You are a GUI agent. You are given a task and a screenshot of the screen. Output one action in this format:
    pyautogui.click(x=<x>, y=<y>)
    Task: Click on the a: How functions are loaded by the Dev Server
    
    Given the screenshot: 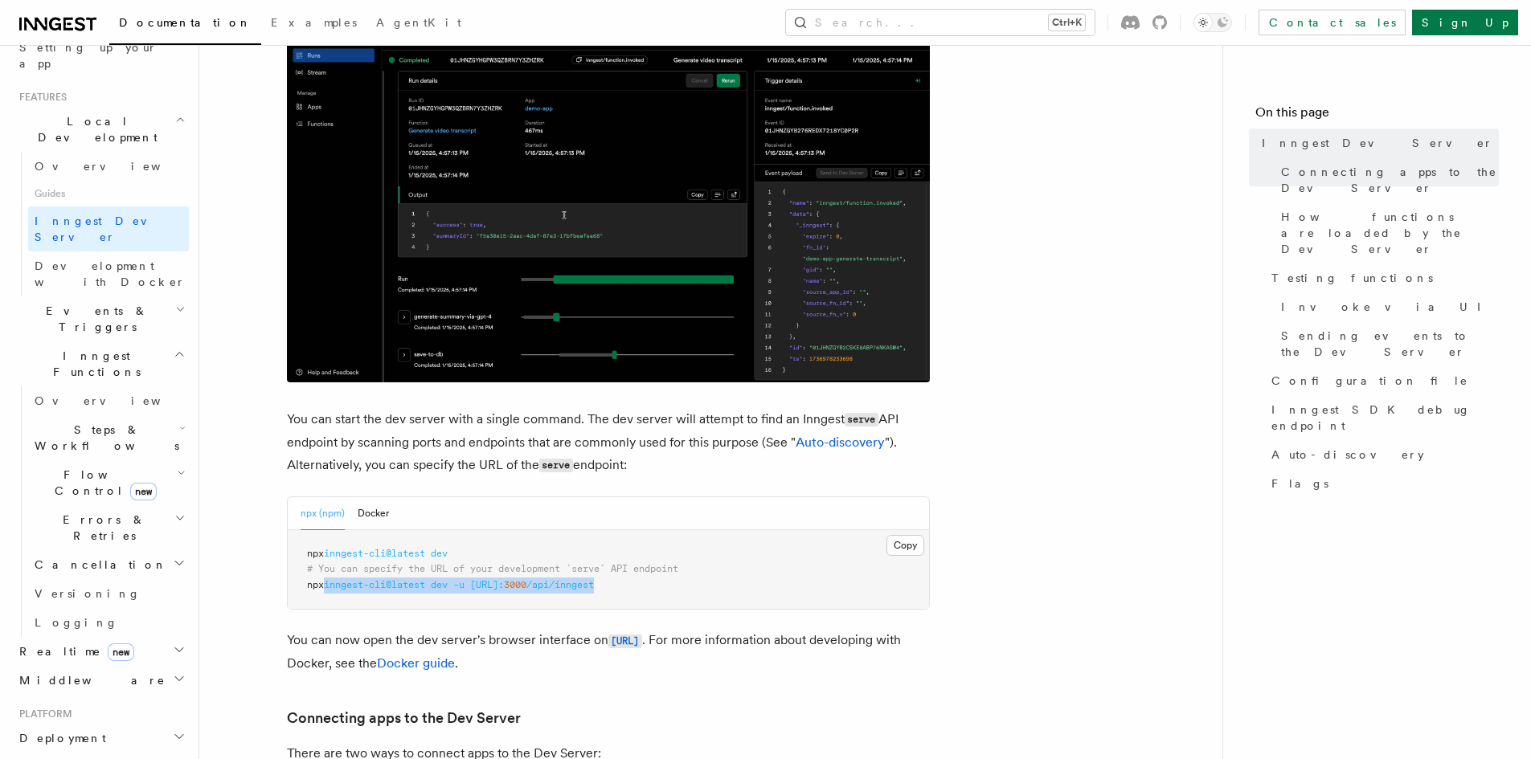 What is the action you would take?
    pyautogui.click(x=1386, y=233)
    